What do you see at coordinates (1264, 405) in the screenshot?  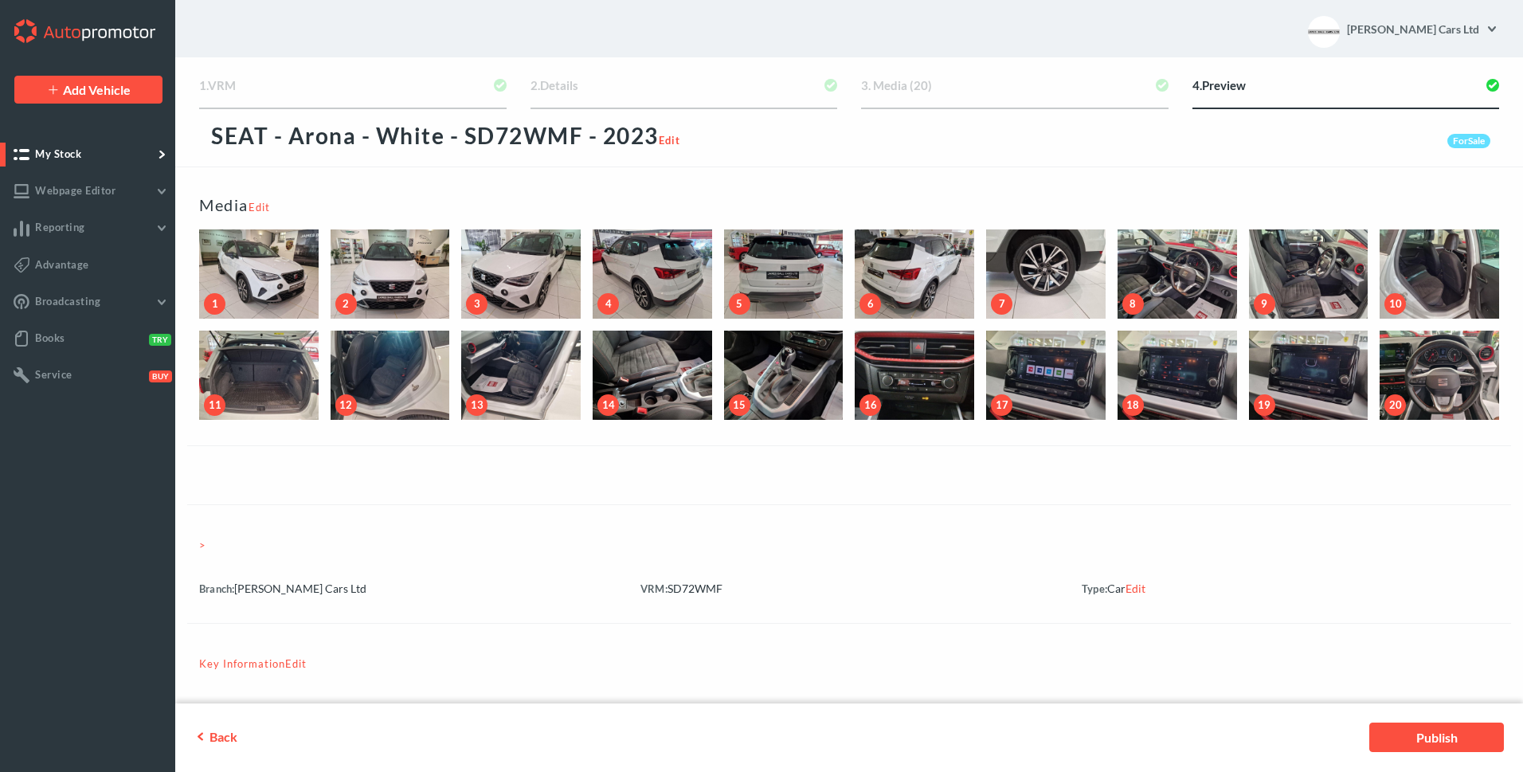 I see `div: 19` at bounding box center [1264, 405].